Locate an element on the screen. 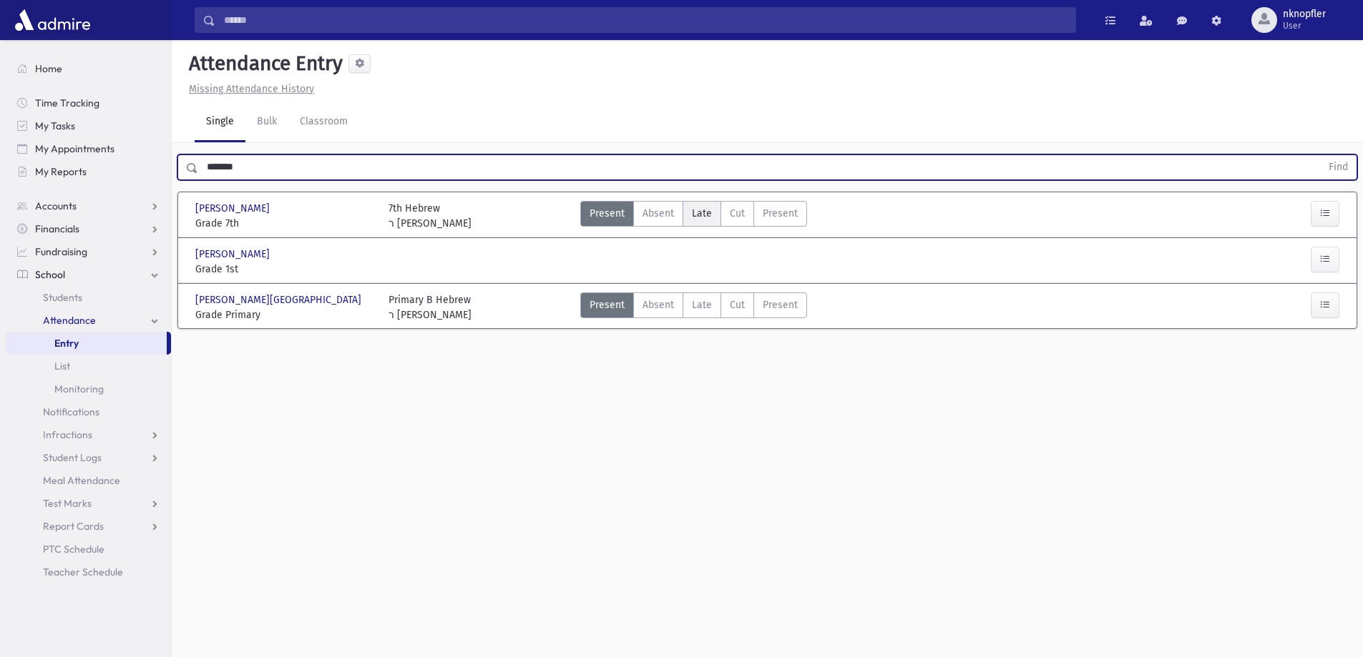 This screenshot has width=1363, height=657. span: School is located at coordinates (50, 275).